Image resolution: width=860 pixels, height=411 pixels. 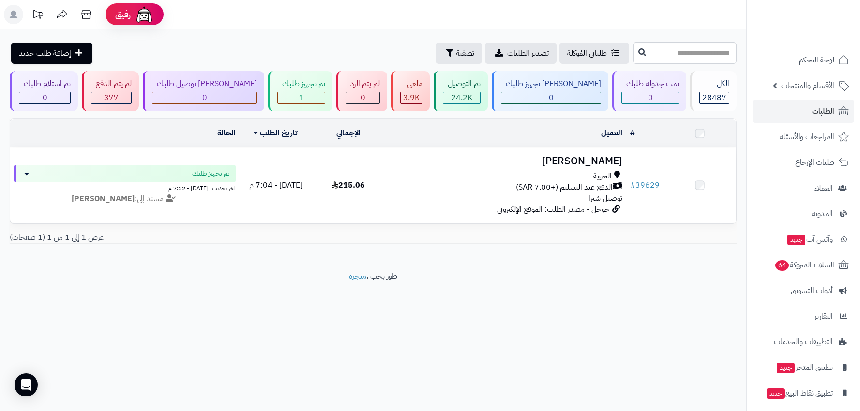 I want to click on span: رفيق, so click(x=123, y=15).